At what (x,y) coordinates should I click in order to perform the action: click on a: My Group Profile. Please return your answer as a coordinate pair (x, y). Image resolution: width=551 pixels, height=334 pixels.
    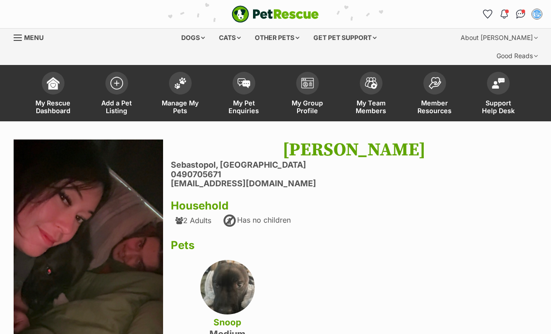
    Looking at the image, I should click on (308, 94).